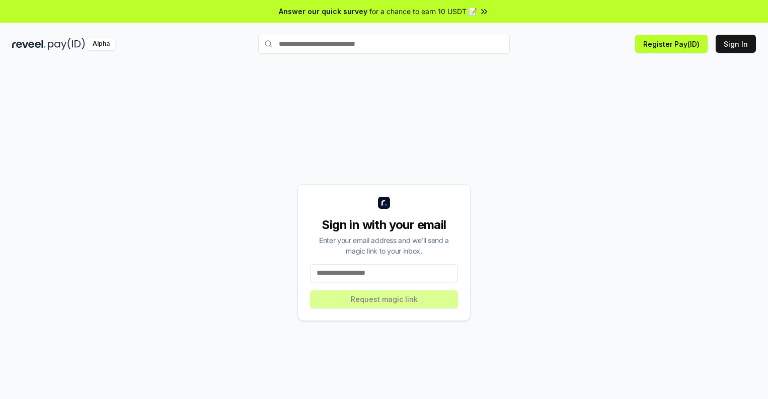 Image resolution: width=768 pixels, height=399 pixels. What do you see at coordinates (66, 44) in the screenshot?
I see `img: pay_id` at bounding box center [66, 44].